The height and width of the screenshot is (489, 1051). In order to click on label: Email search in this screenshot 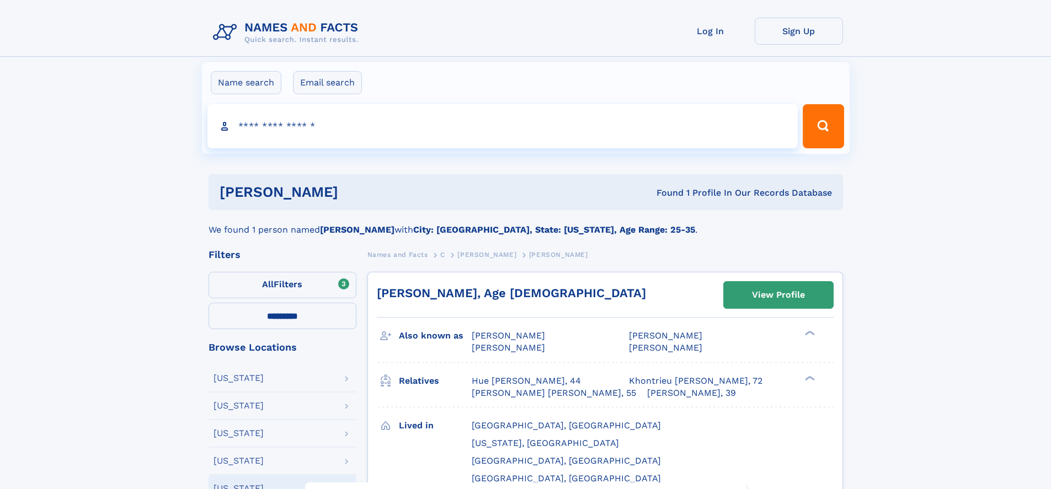, I will do `click(327, 83)`.